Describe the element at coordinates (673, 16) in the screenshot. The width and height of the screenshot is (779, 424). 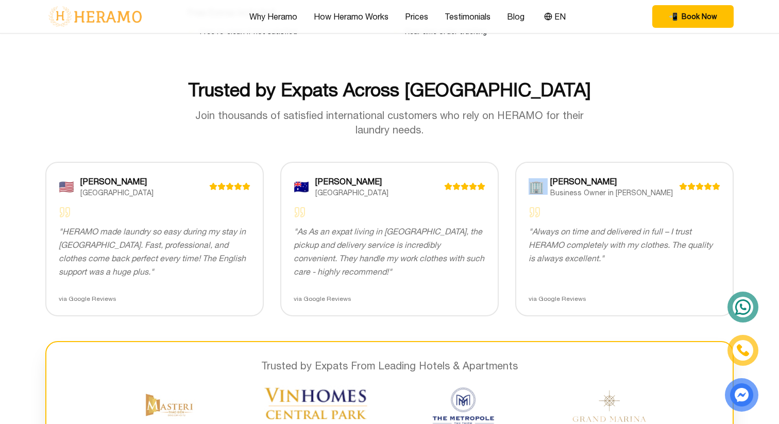
I see `span: phone` at that location.